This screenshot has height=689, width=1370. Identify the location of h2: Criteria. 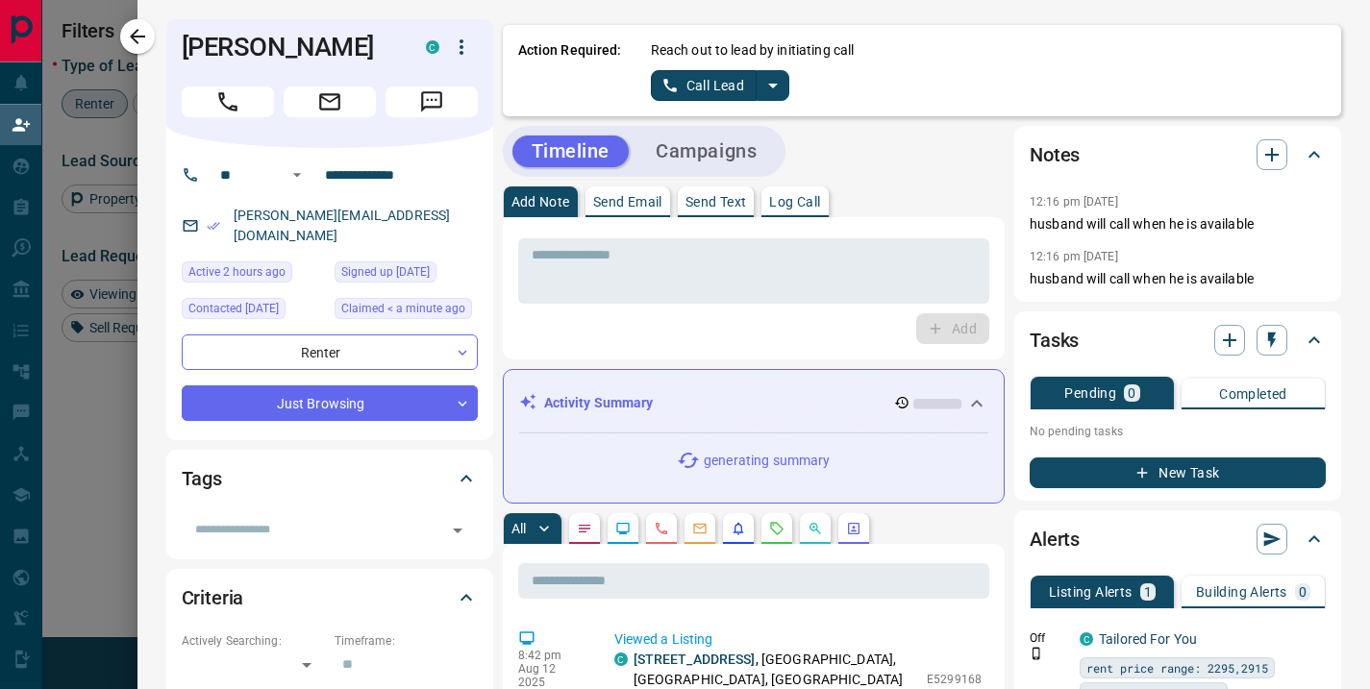
(212, 598).